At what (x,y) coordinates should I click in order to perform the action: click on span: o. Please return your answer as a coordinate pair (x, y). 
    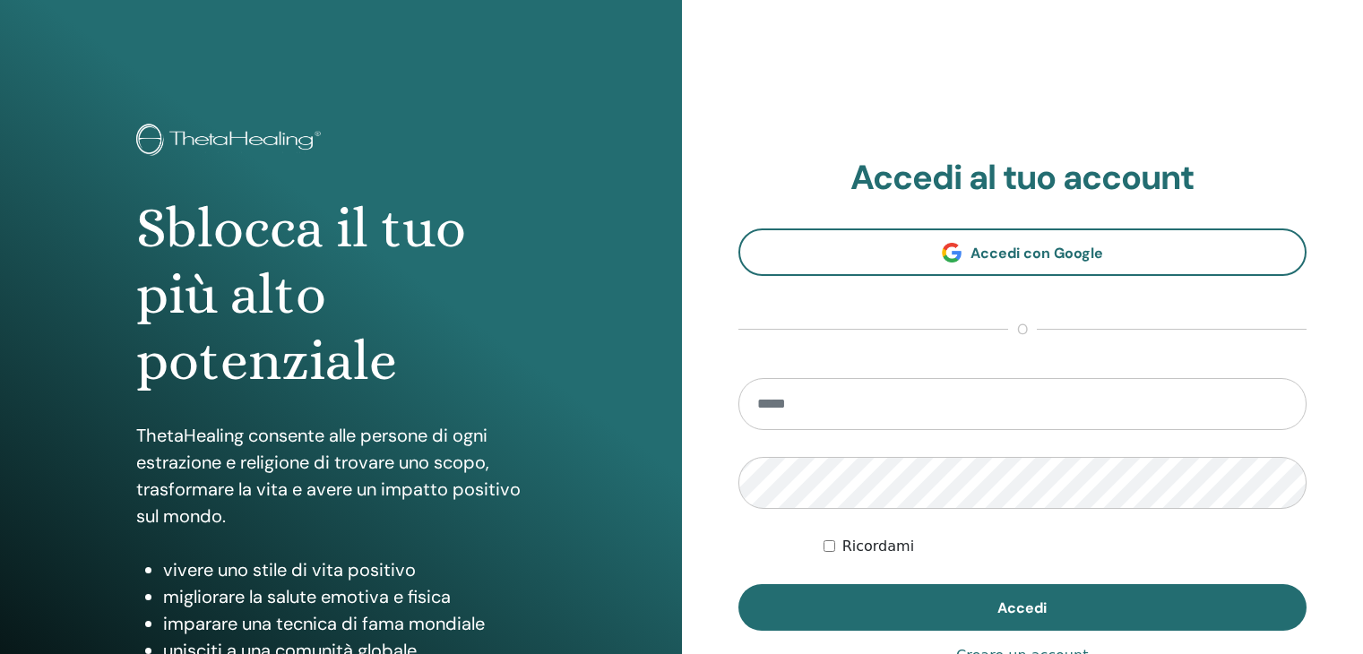
    Looking at the image, I should click on (1022, 330).